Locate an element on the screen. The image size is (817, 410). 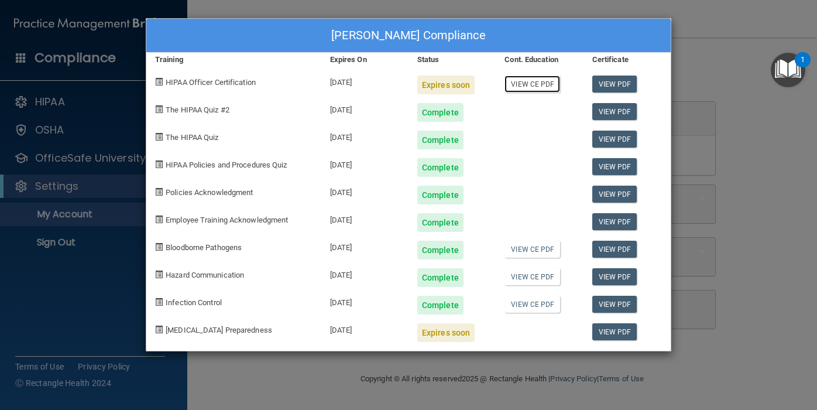
div: Cont. Education is located at coordinates (539, 60).